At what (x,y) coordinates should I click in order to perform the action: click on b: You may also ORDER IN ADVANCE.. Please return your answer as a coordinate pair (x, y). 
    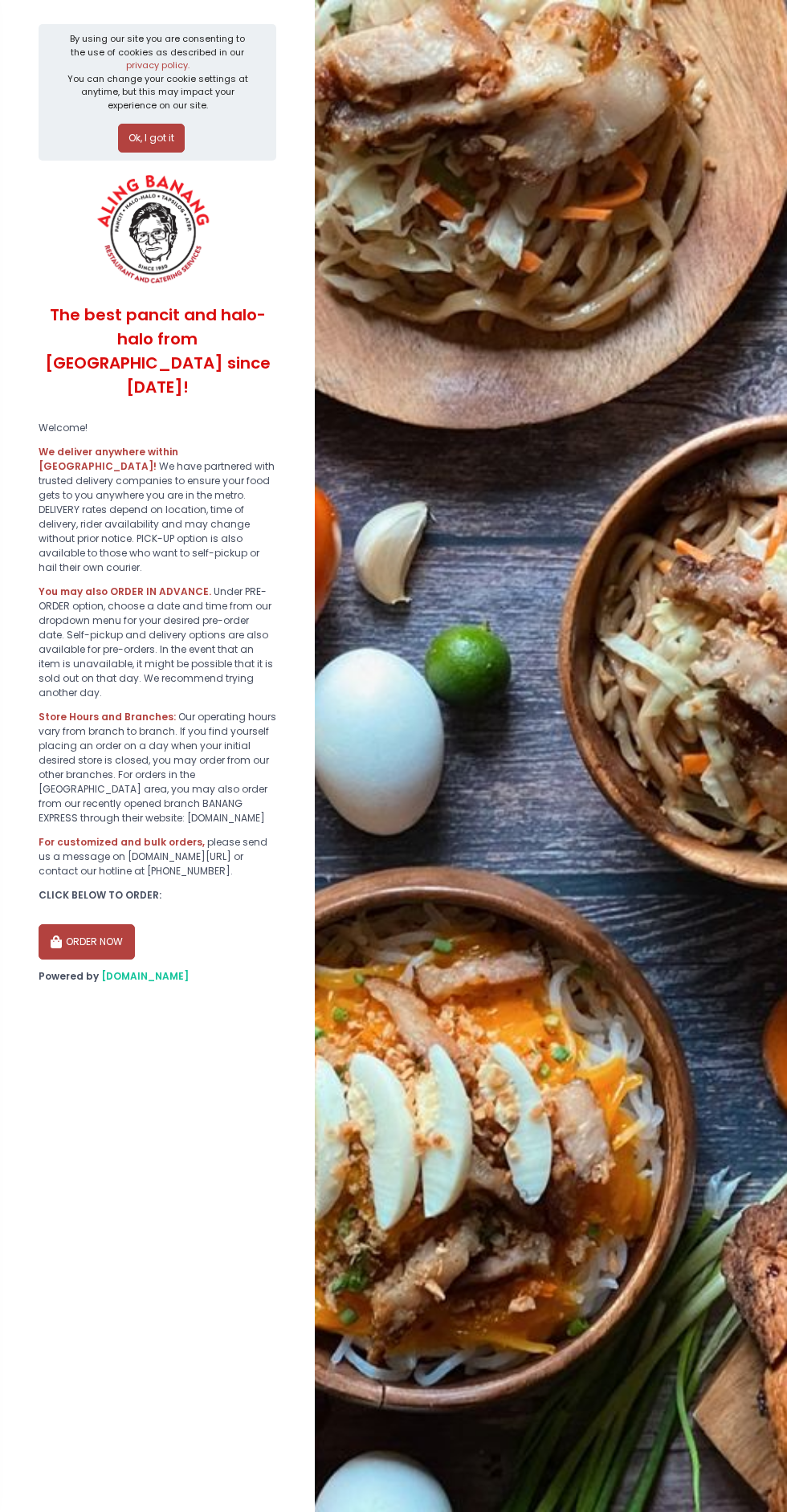
    Looking at the image, I should click on (125, 591).